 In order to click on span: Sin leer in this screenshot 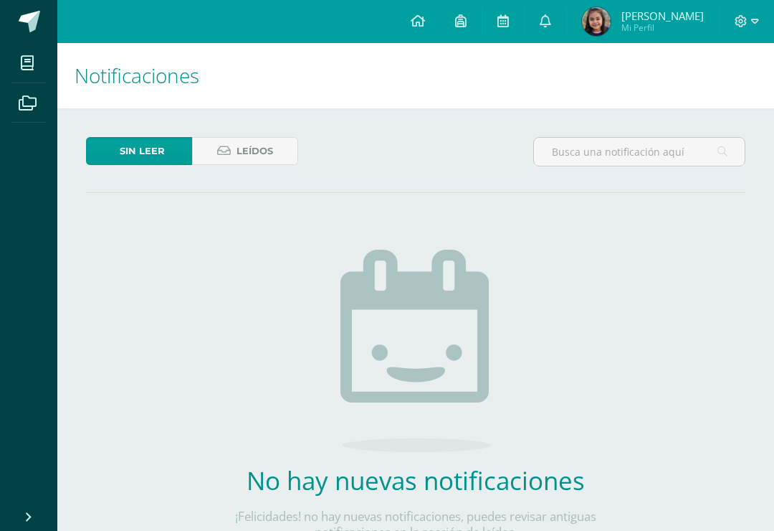, I will do `click(142, 151)`.